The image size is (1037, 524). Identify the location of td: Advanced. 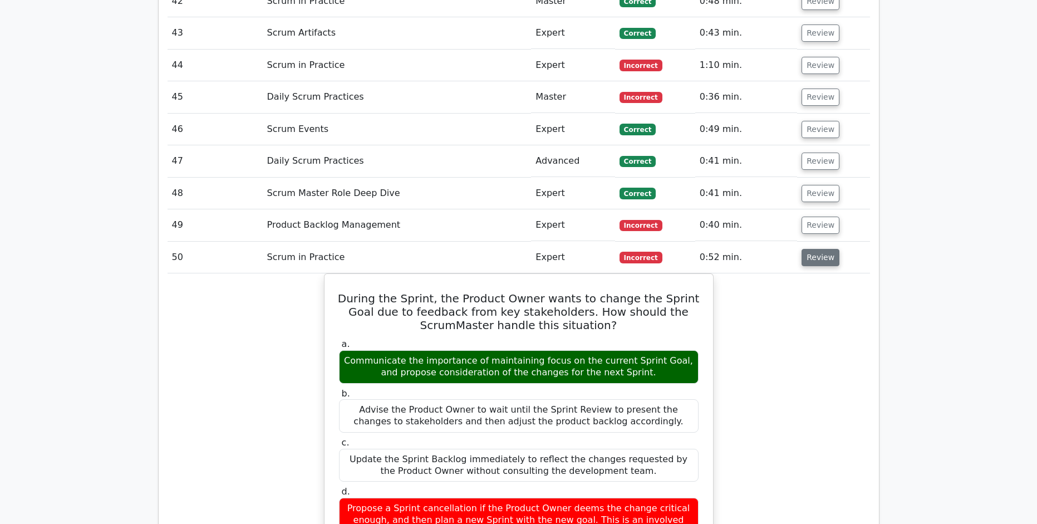
(573, 161).